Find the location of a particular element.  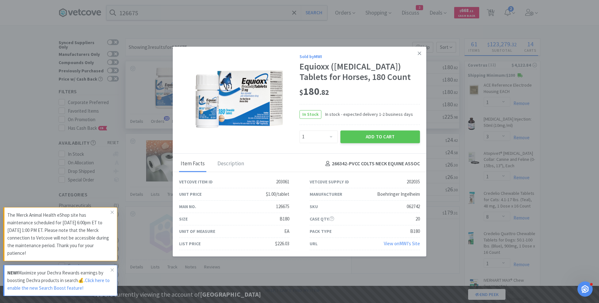

div: Unit of Measure is located at coordinates (197, 231).